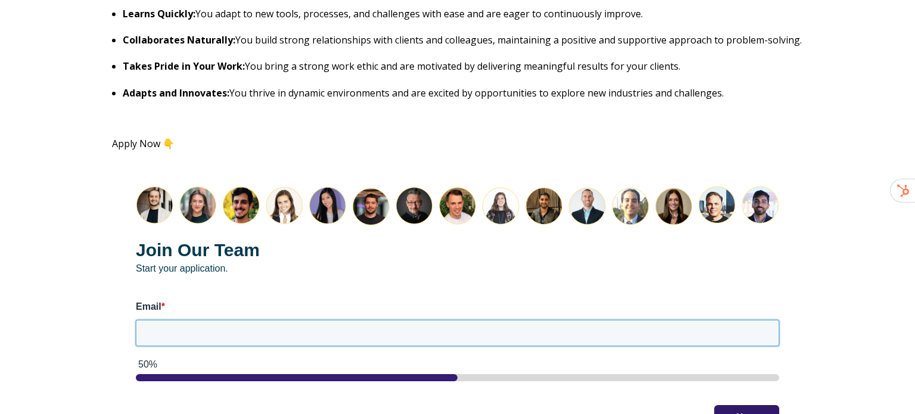  I want to click on strong: Adapts and Innovates:, so click(176, 93).